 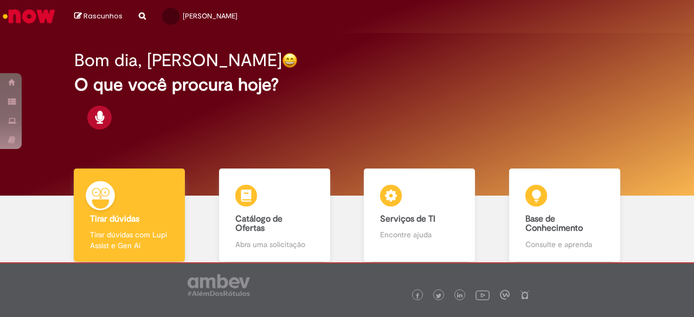 What do you see at coordinates (420, 215) in the screenshot?
I see `a: Serviços de TI Encontre ajuda` at bounding box center [420, 215].